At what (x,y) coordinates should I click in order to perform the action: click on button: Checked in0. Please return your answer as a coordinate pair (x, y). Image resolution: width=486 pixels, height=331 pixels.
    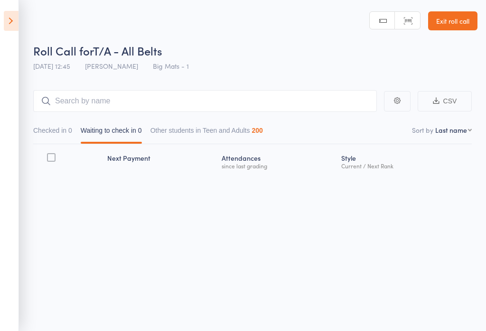
    Looking at the image, I should click on (53, 133).